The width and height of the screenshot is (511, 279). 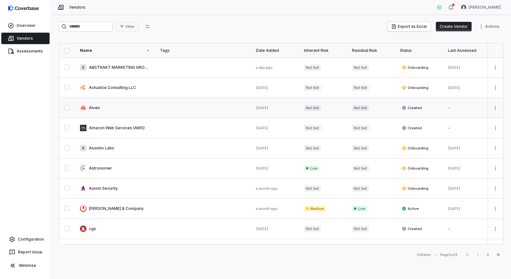 I want to click on div: Last Assessed, so click(x=467, y=51).